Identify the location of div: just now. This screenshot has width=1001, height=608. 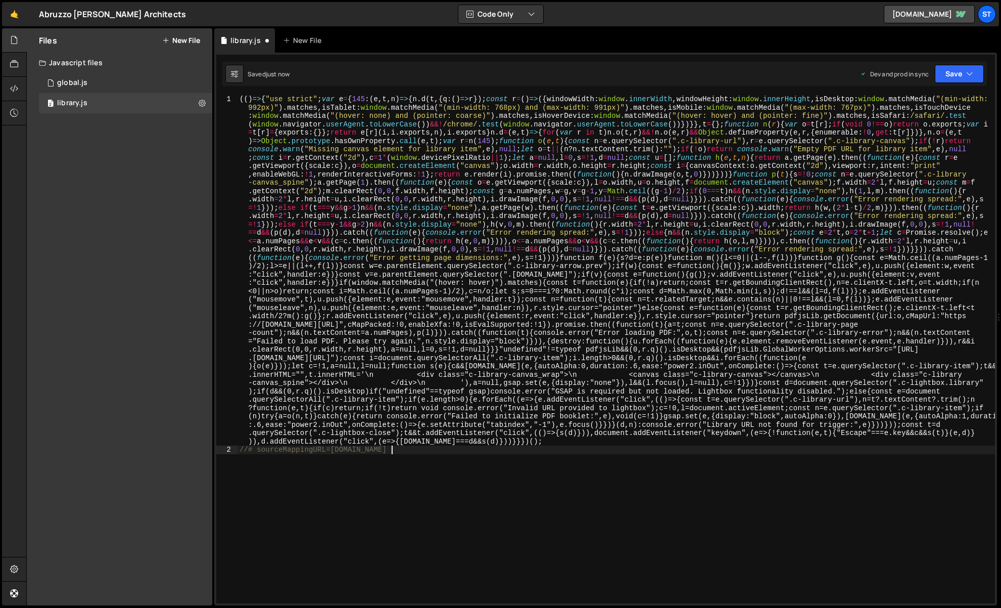
(278, 74).